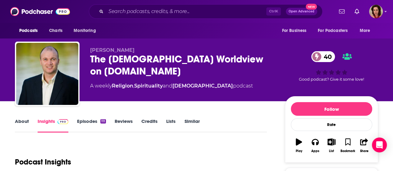  What do you see at coordinates (56, 31) in the screenshot?
I see `span: Charts` at bounding box center [56, 31].